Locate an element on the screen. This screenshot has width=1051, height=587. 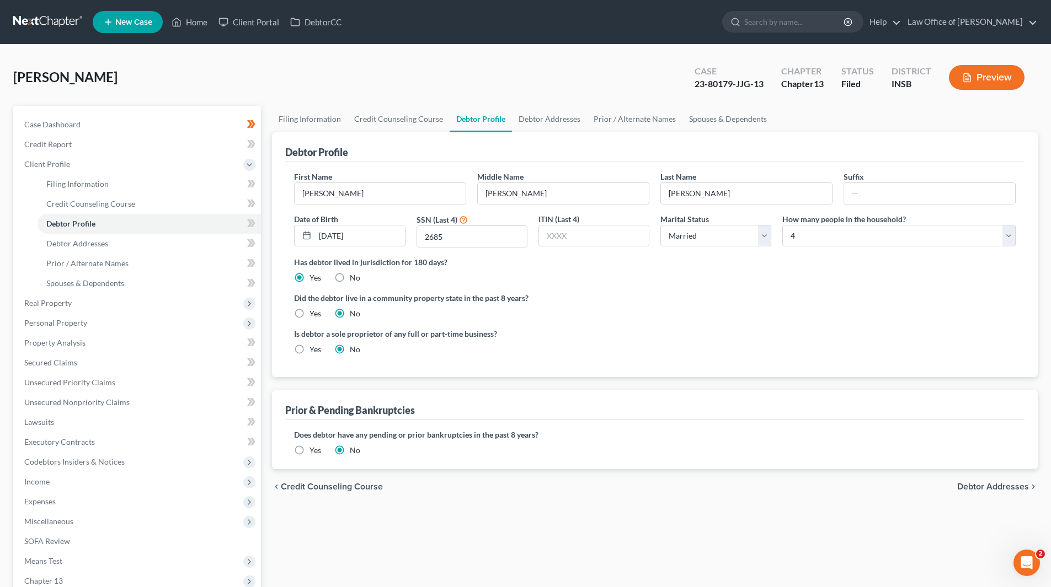
input: M.I is located at coordinates (563, 194).